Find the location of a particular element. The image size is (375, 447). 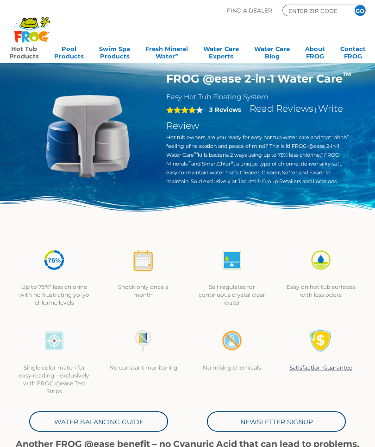

a: Hot TubProducts is located at coordinates (24, 51).